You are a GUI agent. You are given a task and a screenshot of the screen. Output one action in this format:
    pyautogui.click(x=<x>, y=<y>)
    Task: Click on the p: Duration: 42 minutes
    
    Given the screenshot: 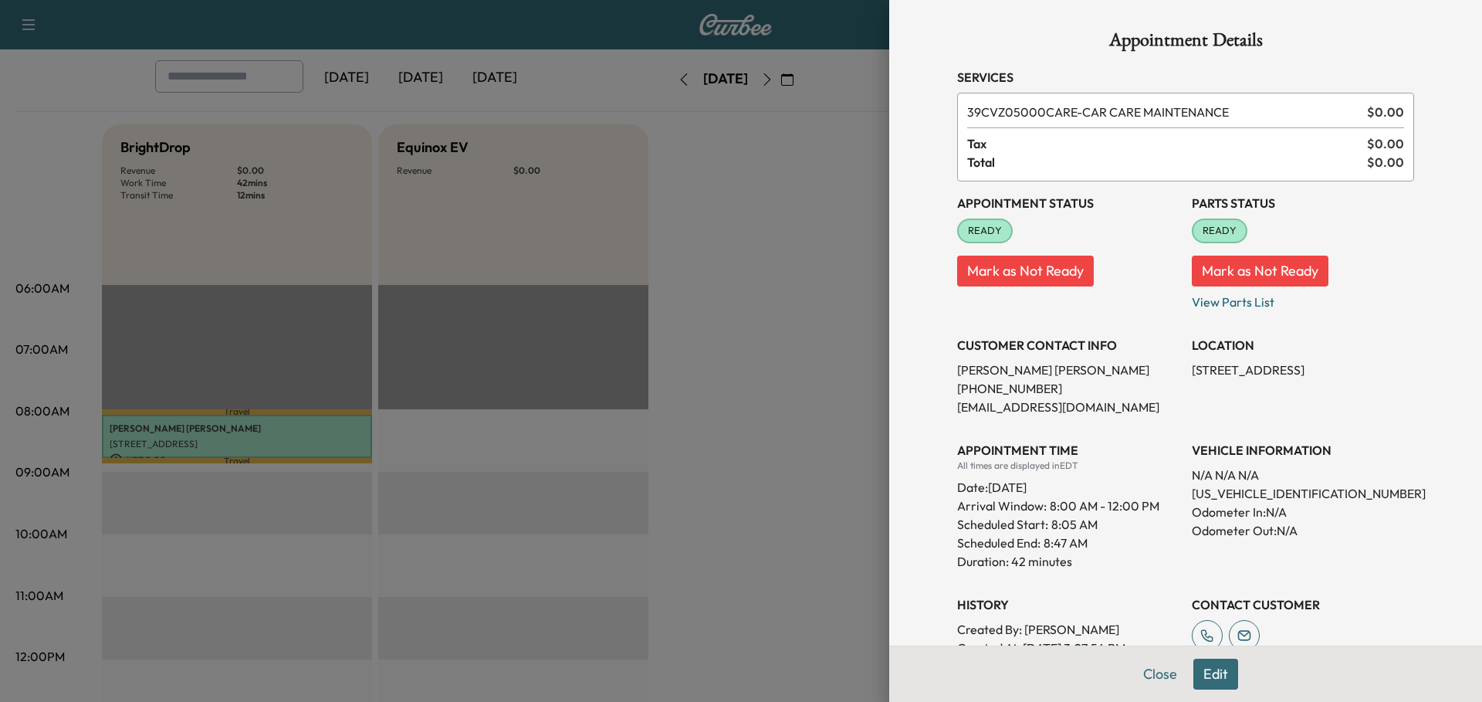 What is the action you would take?
    pyautogui.click(x=1068, y=561)
    